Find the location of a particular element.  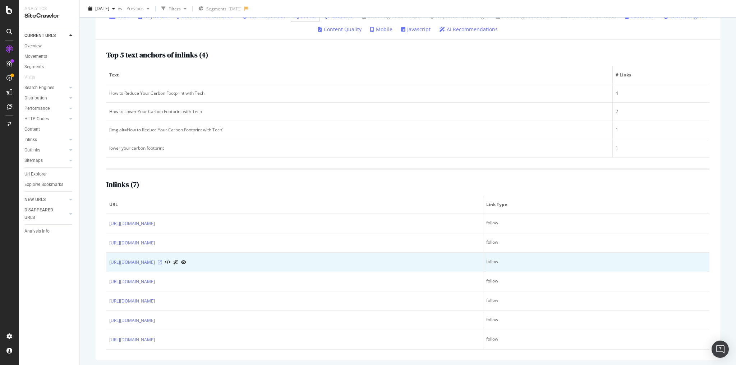

div: NEW URLS is located at coordinates (35, 200).